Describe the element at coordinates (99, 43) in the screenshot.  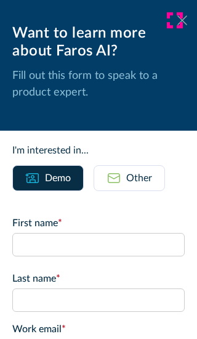
I see `div: Want to learn more about Faros AI?` at that location.